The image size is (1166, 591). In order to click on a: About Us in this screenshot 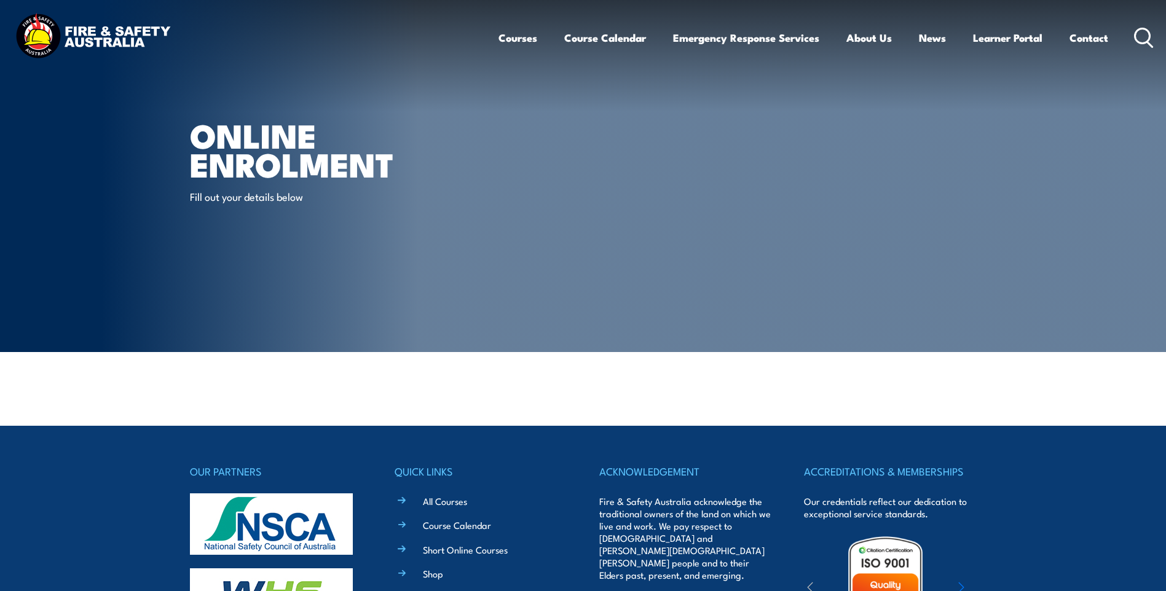, I will do `click(869, 37)`.